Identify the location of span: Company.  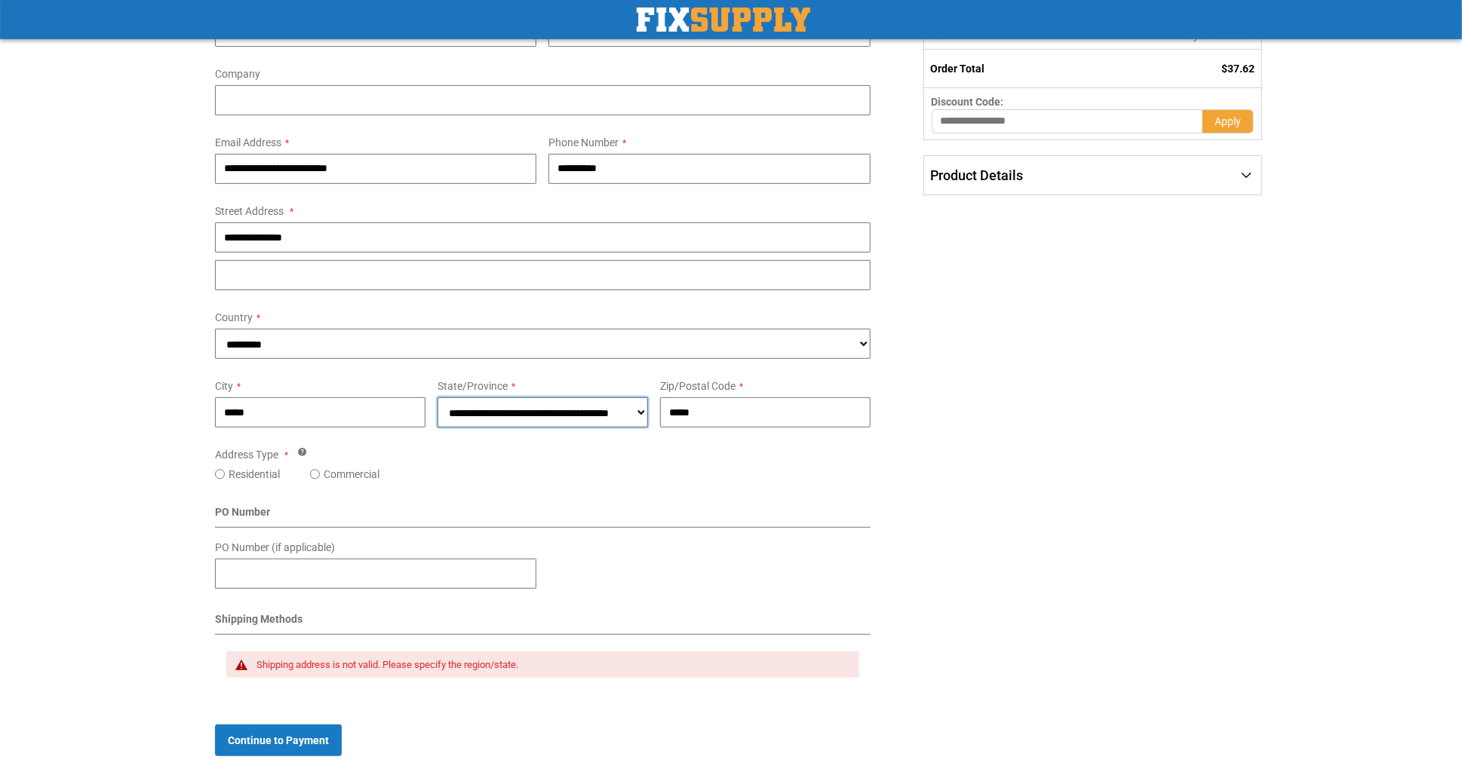
(238, 74).